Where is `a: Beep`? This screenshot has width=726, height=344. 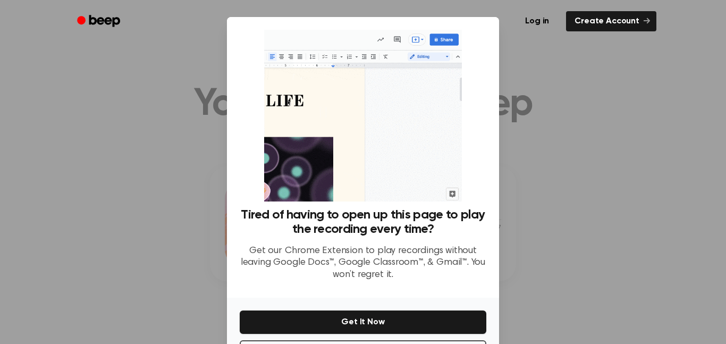 a: Beep is located at coordinates (99, 21).